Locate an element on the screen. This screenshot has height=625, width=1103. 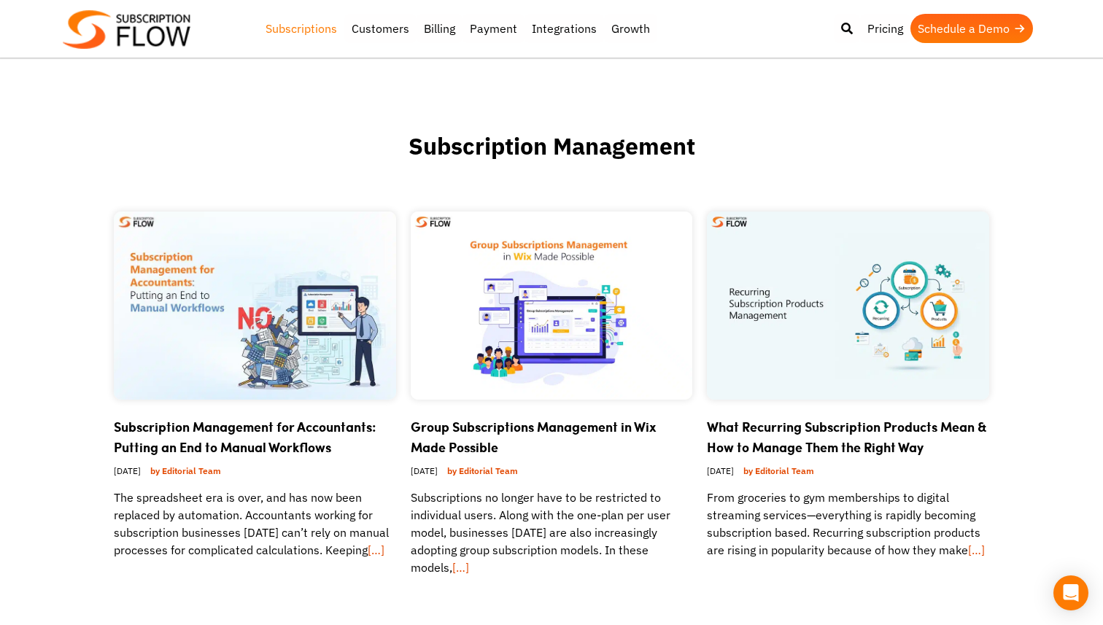
a: What Recurring Subscription Products Mean & How to Manage Them the Right Way is located at coordinates (846, 437).